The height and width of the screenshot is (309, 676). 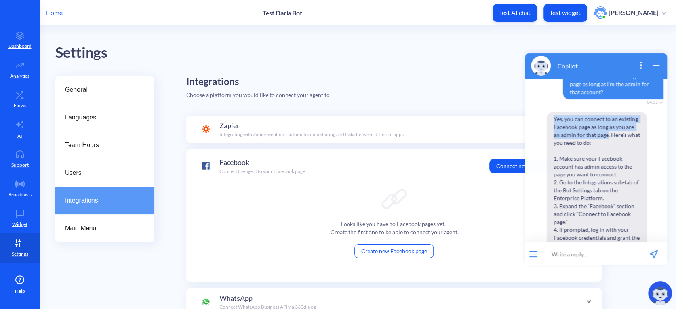 I want to click on div: 04:35, so click(x=133, y=53).